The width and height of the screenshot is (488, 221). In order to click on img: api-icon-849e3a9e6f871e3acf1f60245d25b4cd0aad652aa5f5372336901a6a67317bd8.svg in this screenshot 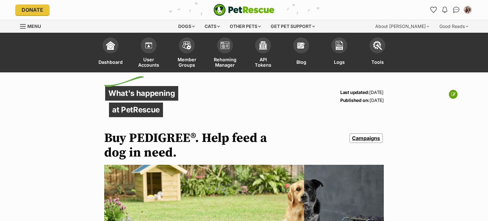, I will do `click(263, 45)`.